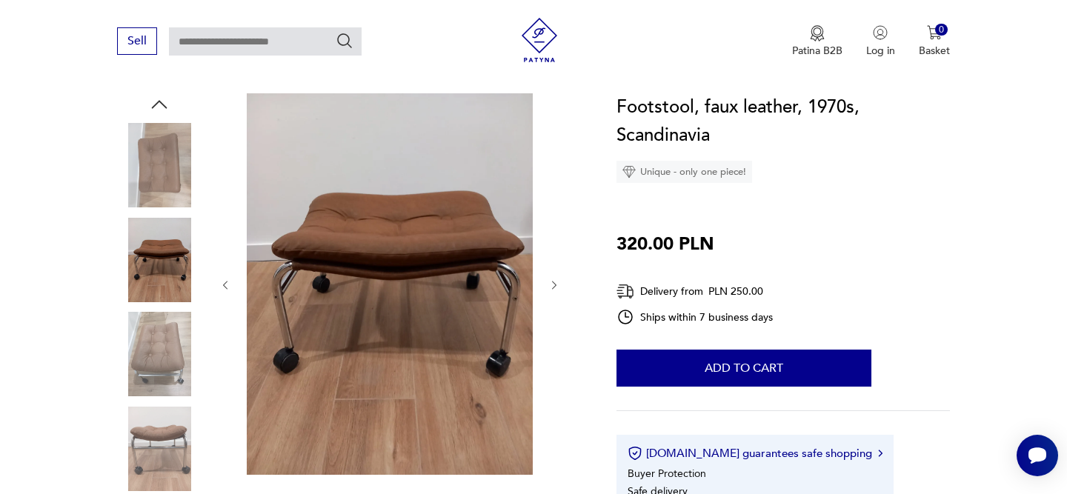  I want to click on font: Unique - only one piece!, so click(693, 172).